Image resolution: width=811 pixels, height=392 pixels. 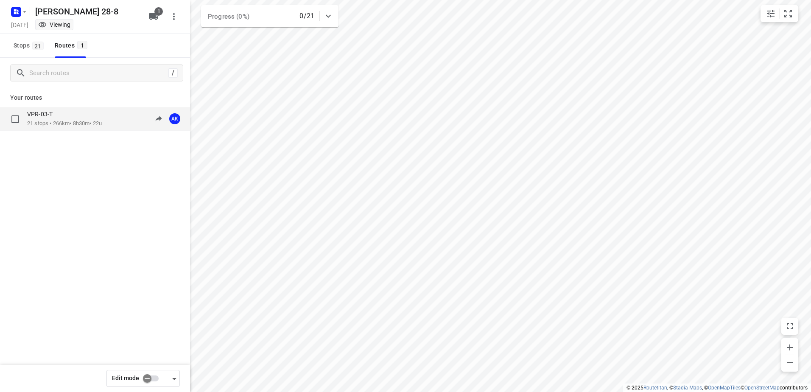 I want to click on a: OpenMapTiles, so click(x=724, y=388).